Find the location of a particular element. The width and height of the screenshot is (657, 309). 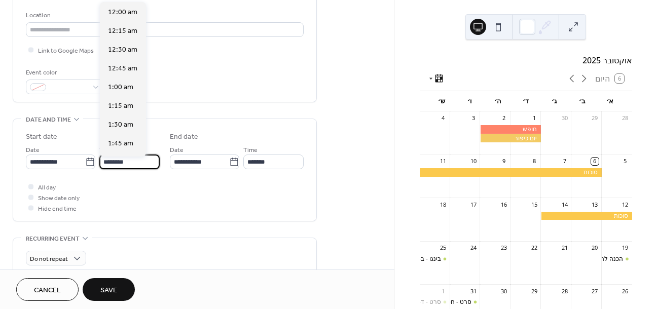

span: Cancel is located at coordinates (47, 290).